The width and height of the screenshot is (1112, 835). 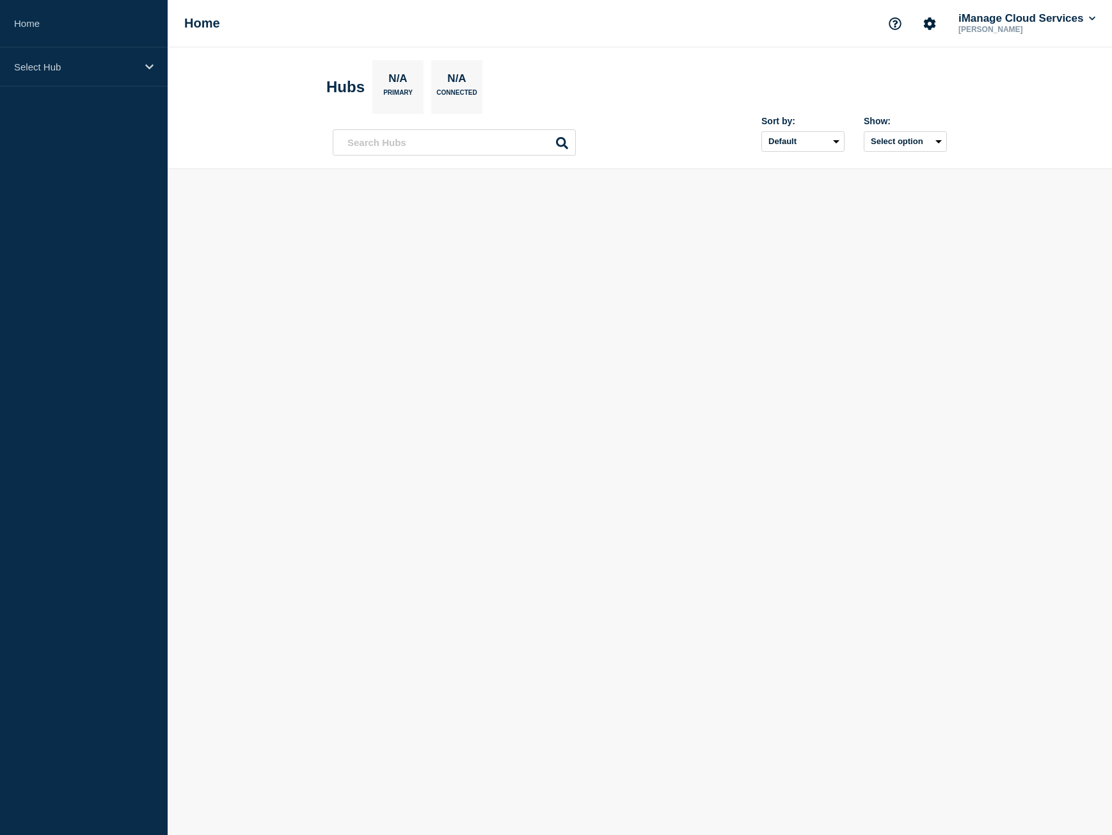 What do you see at coordinates (346, 87) in the screenshot?
I see `h2: Hubs` at bounding box center [346, 87].